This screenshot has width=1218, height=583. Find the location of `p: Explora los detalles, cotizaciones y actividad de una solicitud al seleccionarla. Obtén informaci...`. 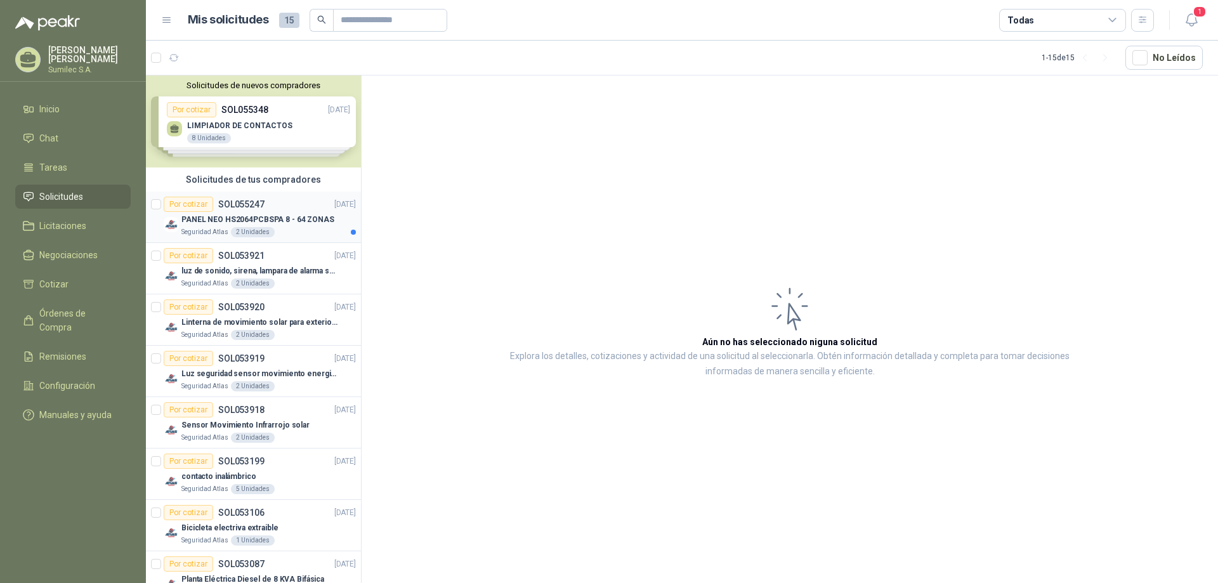

p: Explora los detalles, cotizaciones y actividad de una solicitud al seleccionarla. Obtén informaci... is located at coordinates (790, 364).